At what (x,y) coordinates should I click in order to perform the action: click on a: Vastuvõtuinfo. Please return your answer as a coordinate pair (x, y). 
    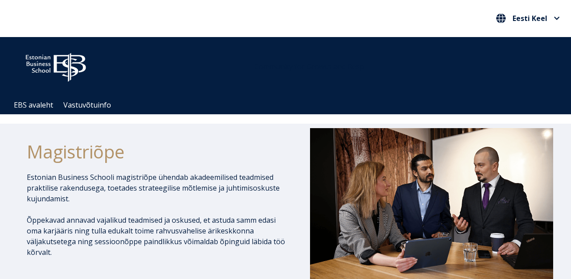
    Looking at the image, I should click on (87, 105).